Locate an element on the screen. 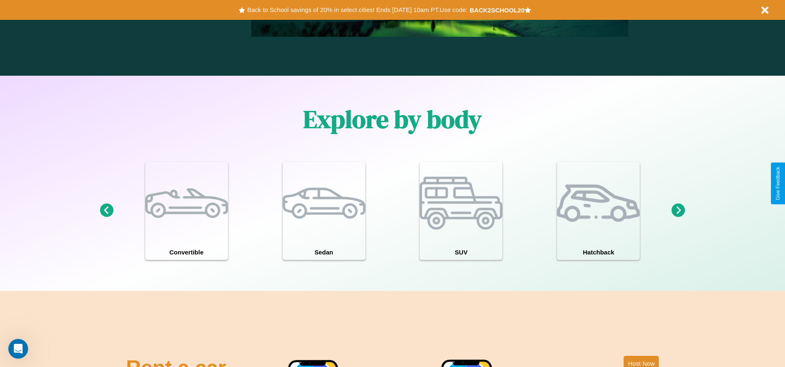 The height and width of the screenshot is (367, 785). h4: Convertible is located at coordinates (187, 252).